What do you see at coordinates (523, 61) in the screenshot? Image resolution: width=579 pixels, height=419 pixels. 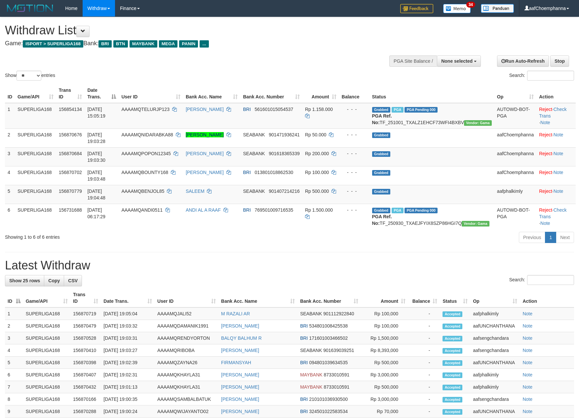 I see `a: Run Auto-Refresh` at bounding box center [523, 61].